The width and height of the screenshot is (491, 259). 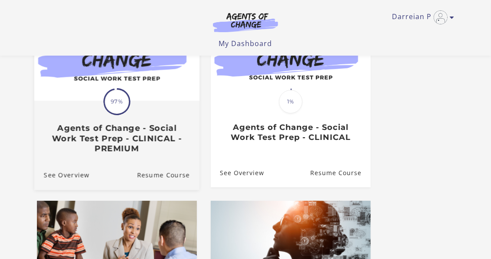 I want to click on h3: Agents of Change - Social Work Test Prep - CLINICAL, so click(x=290, y=132).